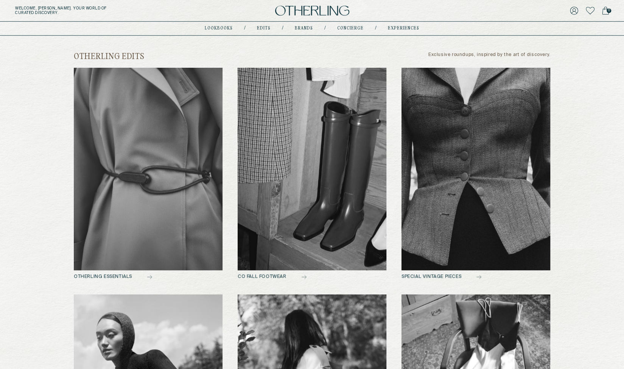 Image resolution: width=624 pixels, height=369 pixels. I want to click on a: OTHERLING ESSENTIALS, so click(148, 173).